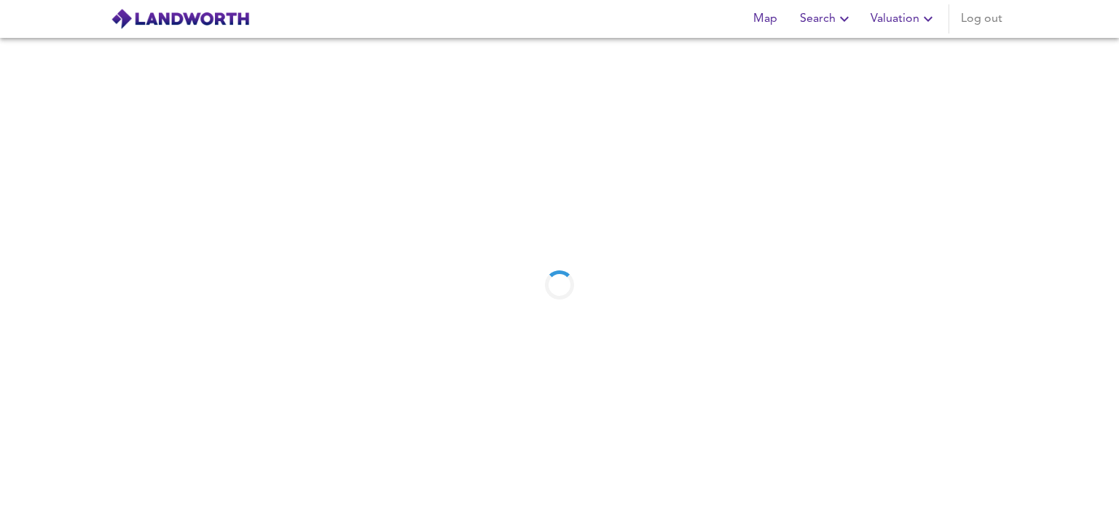 The image size is (1119, 532). What do you see at coordinates (765, 19) in the screenshot?
I see `button: Map` at bounding box center [765, 19].